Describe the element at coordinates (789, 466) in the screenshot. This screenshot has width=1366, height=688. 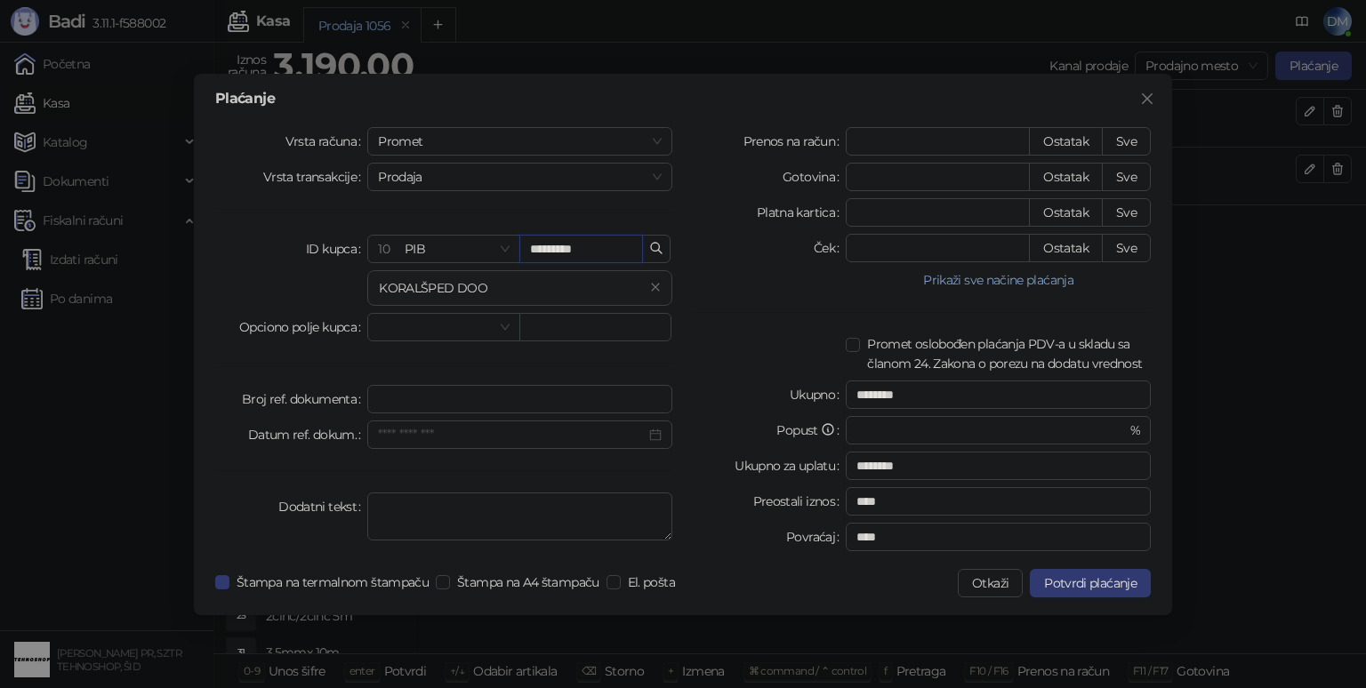
I see `label: Ukupno za uplatu` at that location.